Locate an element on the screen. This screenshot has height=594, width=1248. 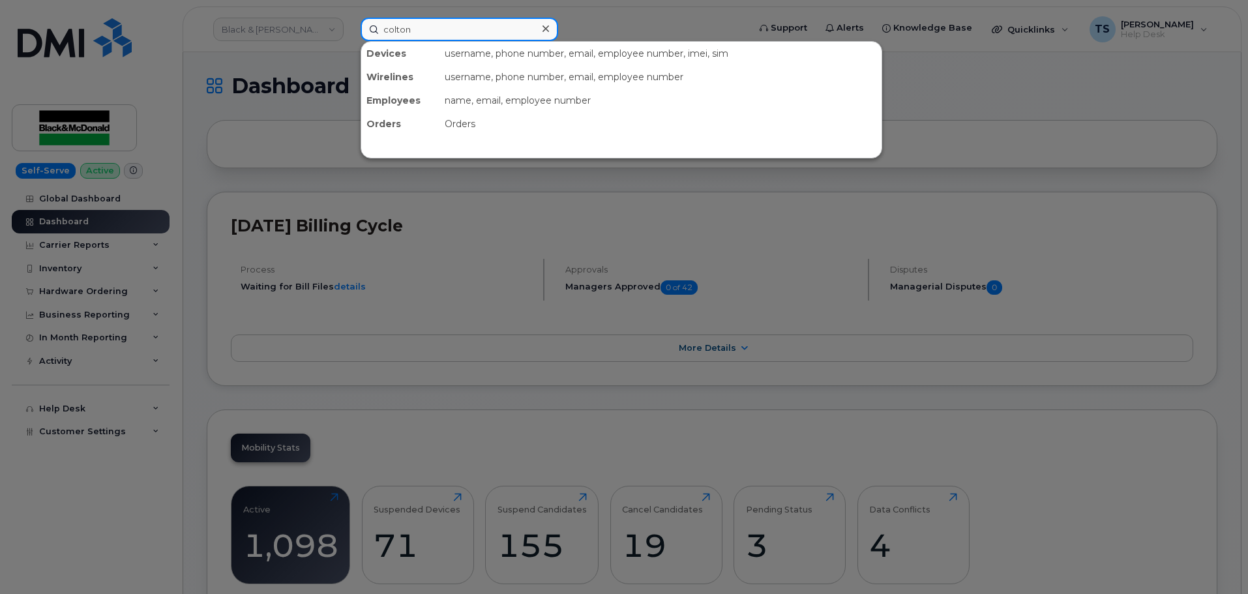
div: username, phone number, email, employee number, imei, sim is located at coordinates (661, 53).